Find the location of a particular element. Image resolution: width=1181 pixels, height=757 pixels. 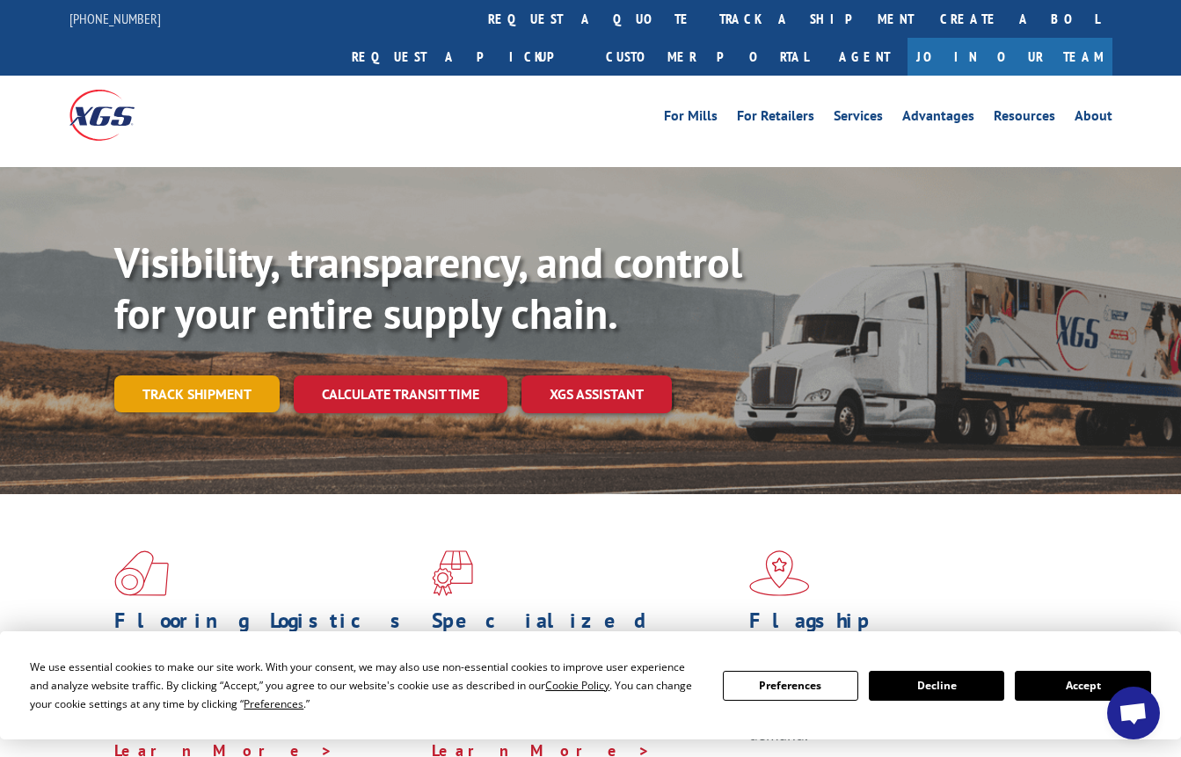

a: Services is located at coordinates (858, 119).